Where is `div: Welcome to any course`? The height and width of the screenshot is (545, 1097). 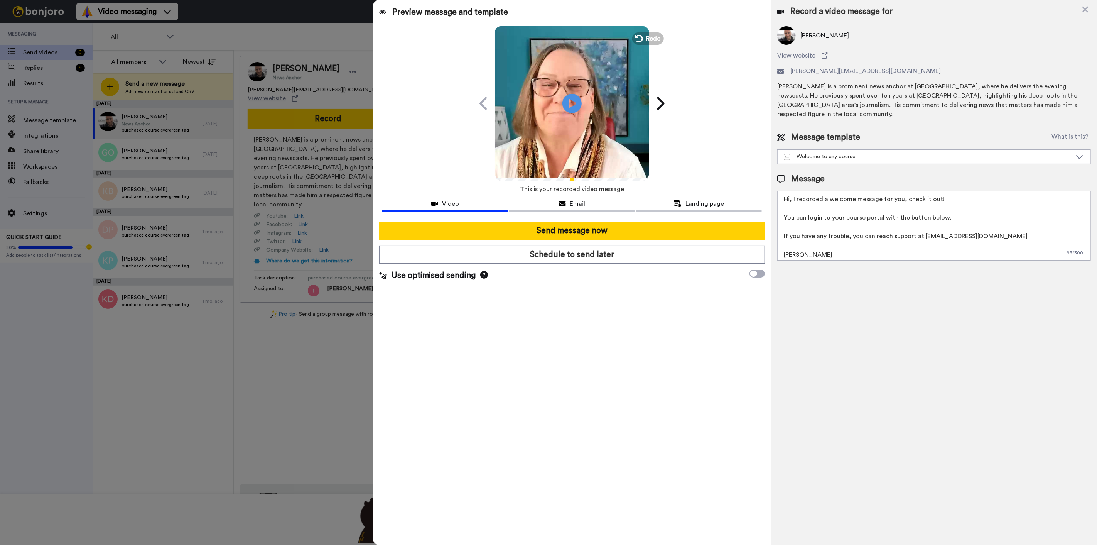 div: Welcome to any course is located at coordinates (928, 157).